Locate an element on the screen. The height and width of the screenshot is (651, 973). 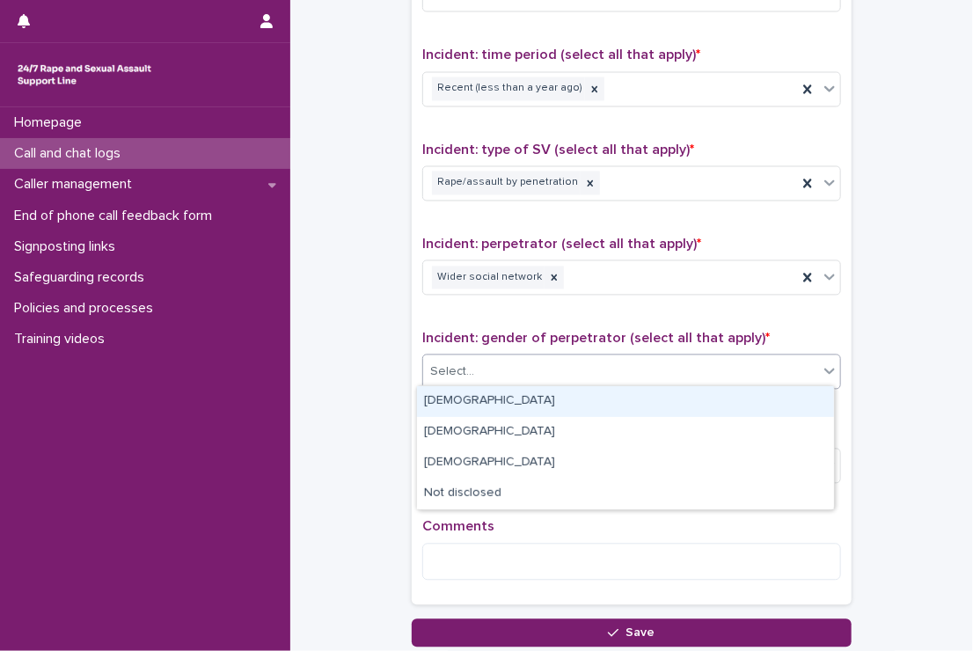
span: Comments is located at coordinates (458, 527).